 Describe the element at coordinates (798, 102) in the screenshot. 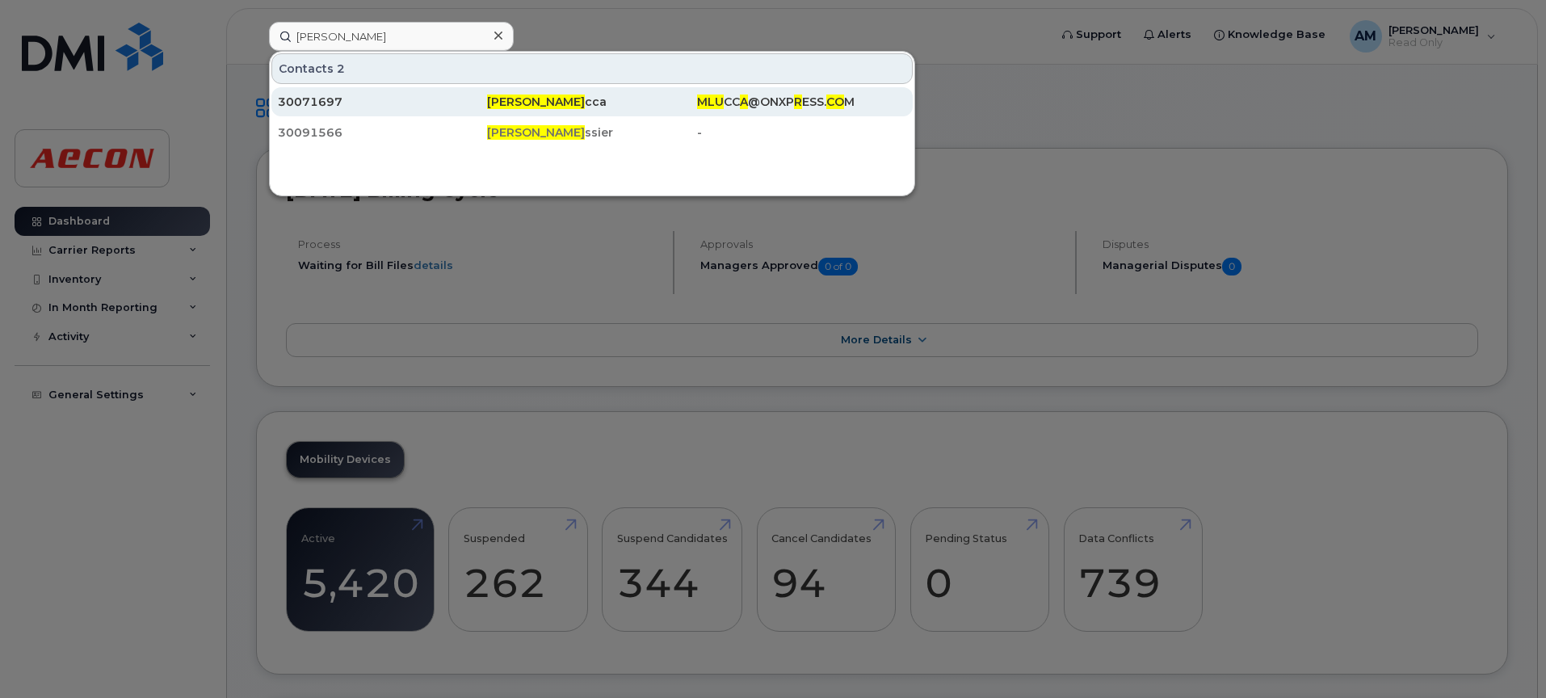

I see `span: R` at that location.